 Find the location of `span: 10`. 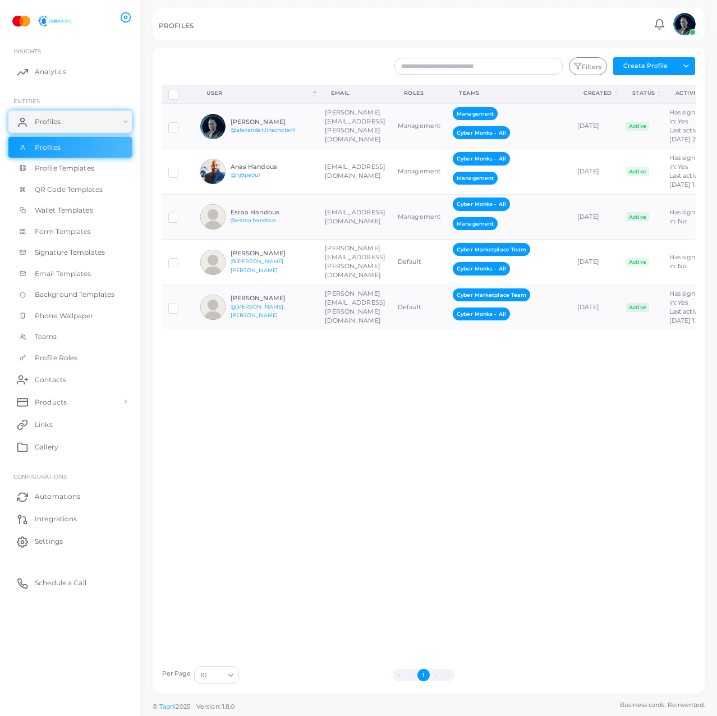

span: 10 is located at coordinates (203, 675).